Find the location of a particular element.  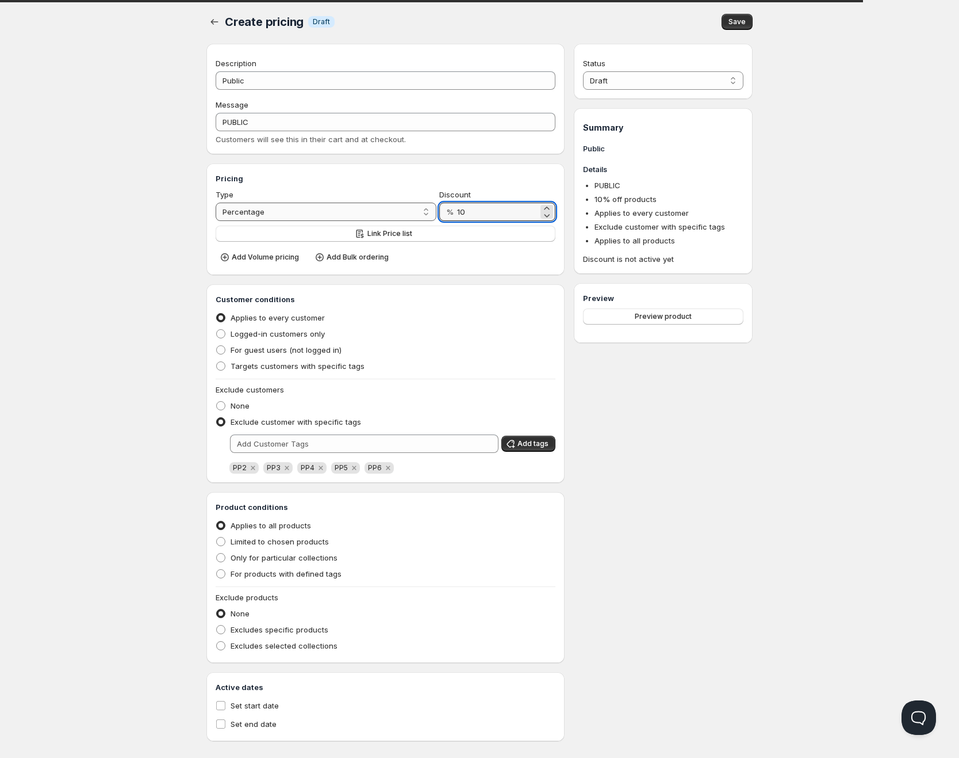

span: Draft is located at coordinates (322, 22).